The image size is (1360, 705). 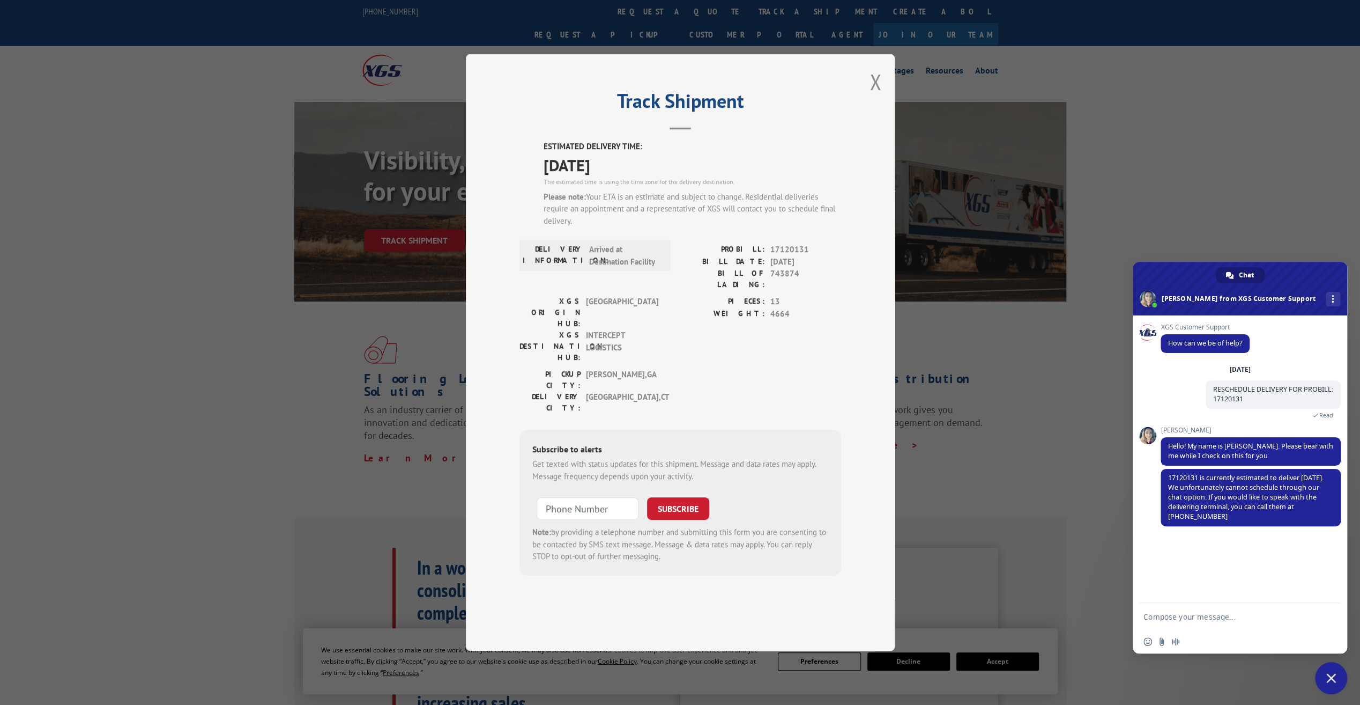 I want to click on input: Phone Number, so click(x=588, y=508).